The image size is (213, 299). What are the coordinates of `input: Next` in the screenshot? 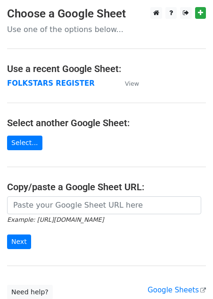 It's located at (19, 241).